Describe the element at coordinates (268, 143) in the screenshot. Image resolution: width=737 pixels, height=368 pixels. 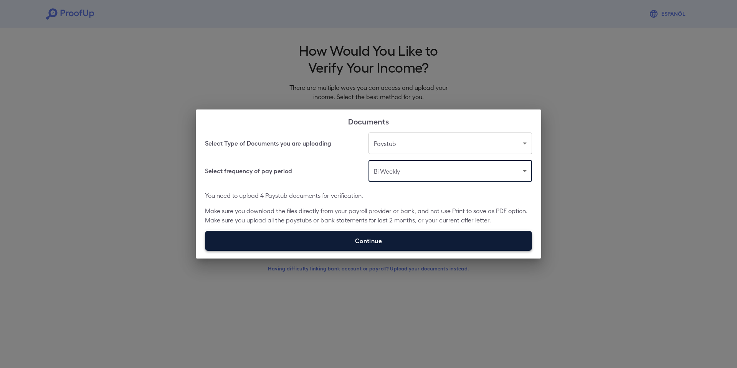
I see `h6: Select Type of Documents you are uploading` at that location.